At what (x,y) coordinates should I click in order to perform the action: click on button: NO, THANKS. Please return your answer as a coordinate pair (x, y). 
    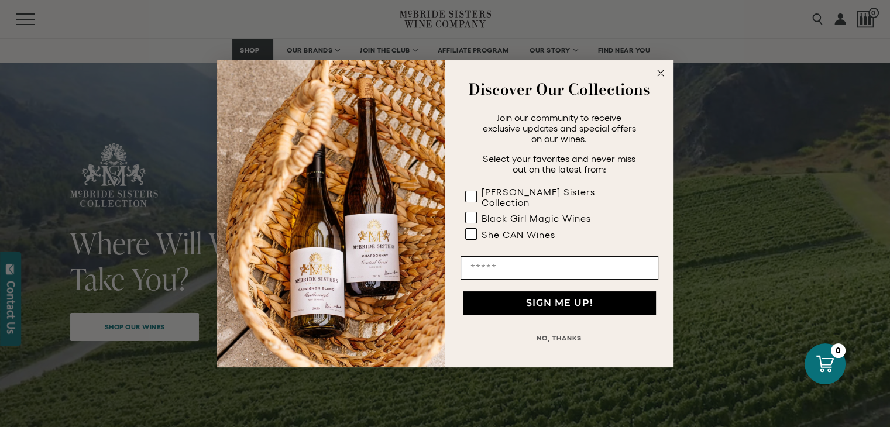
    Looking at the image, I should click on (559, 338).